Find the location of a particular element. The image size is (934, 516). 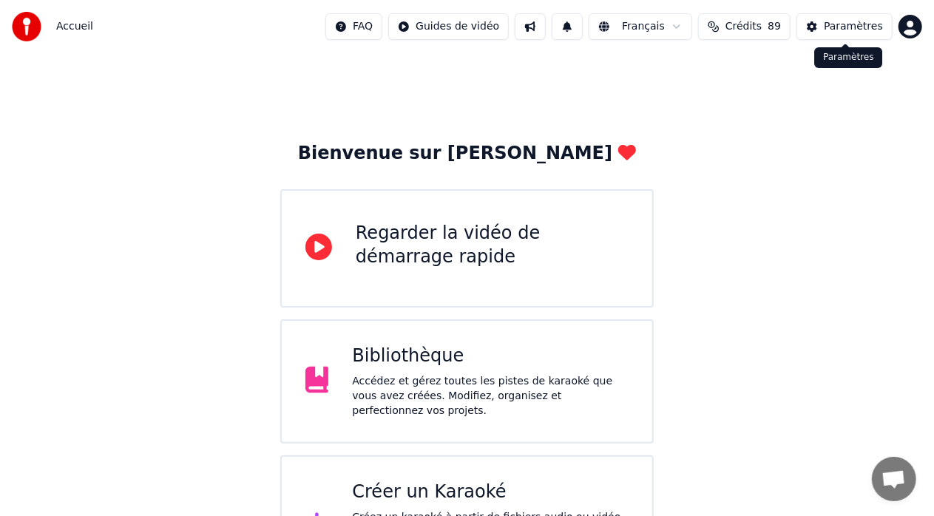

button: FAQ is located at coordinates (353, 27).